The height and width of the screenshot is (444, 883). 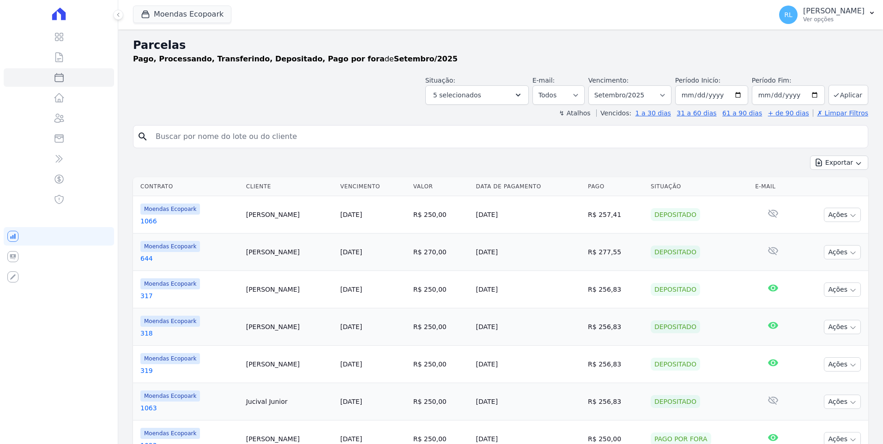 What do you see at coordinates (189, 333) in the screenshot?
I see `a: 318` at bounding box center [189, 333].